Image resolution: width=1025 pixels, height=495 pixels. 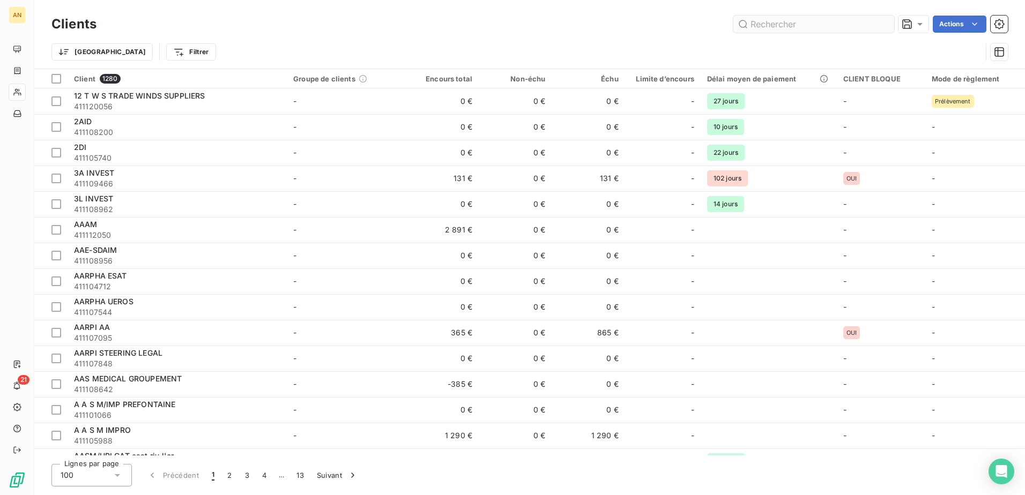 What do you see at coordinates (213, 475) in the screenshot?
I see `span: 1` at bounding box center [213, 475].